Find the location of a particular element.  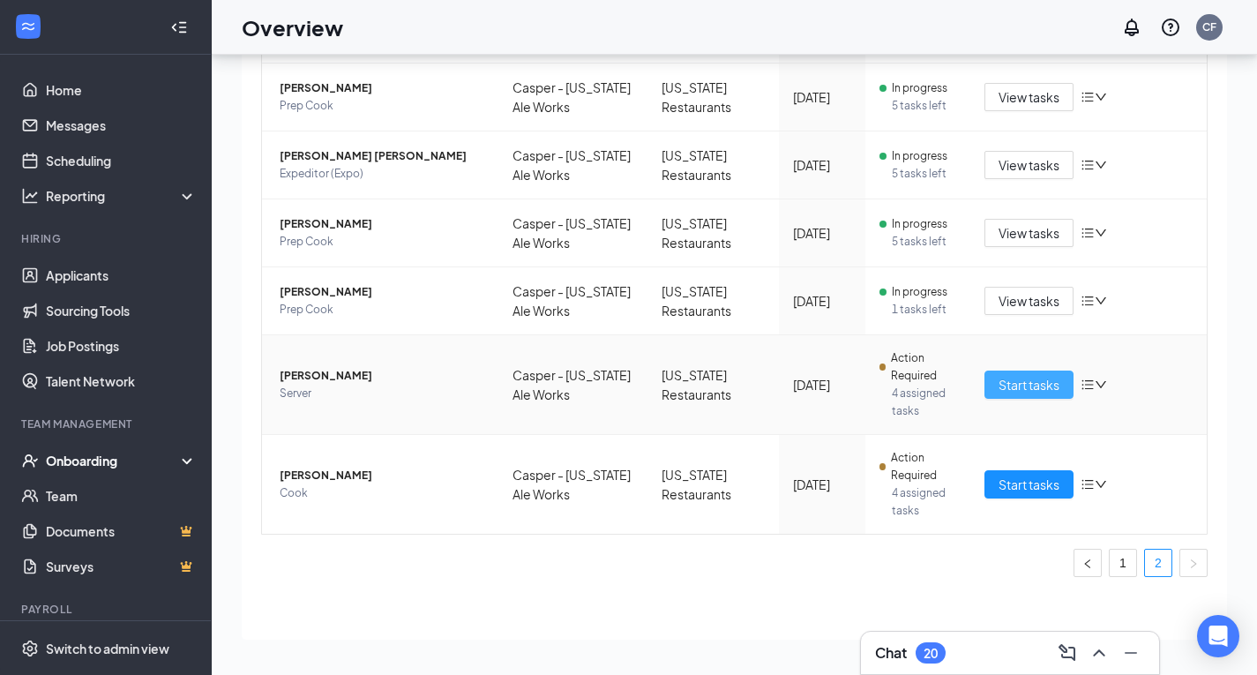

svg: Settings is located at coordinates (30, 648).